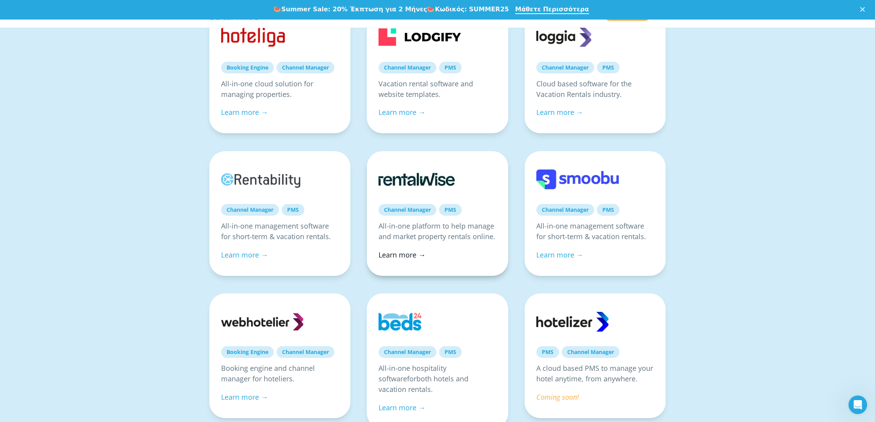  I want to click on p: A cloud based PMS to manage your hotel anytime, from anywhere., so click(595, 373).